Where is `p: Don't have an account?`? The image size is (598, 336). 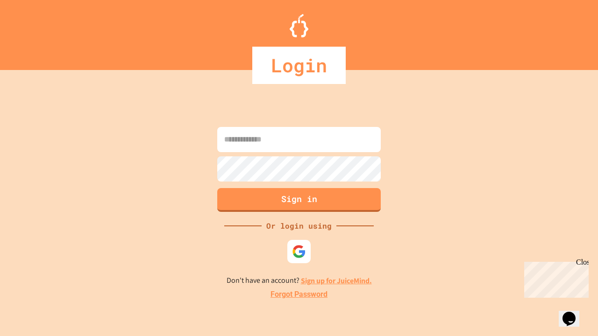 p: Don't have an account? is located at coordinates (299, 281).